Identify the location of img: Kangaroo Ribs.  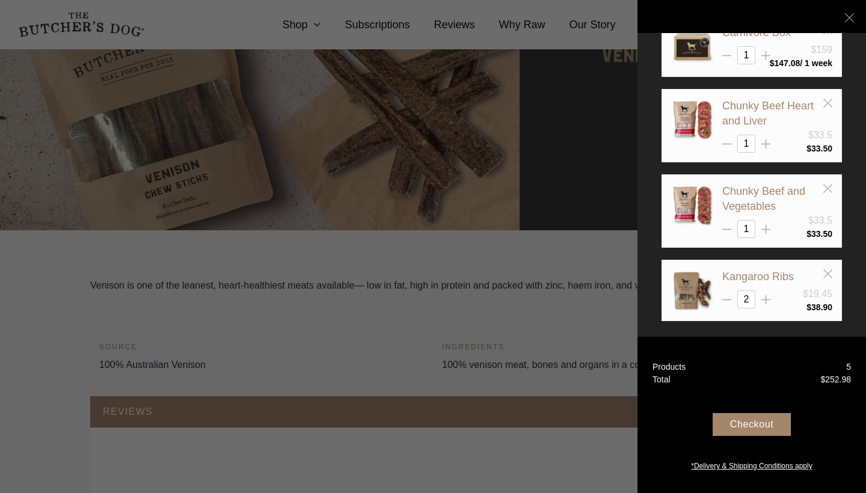
(692, 291).